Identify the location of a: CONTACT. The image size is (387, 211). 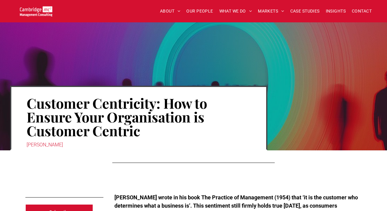
(362, 11).